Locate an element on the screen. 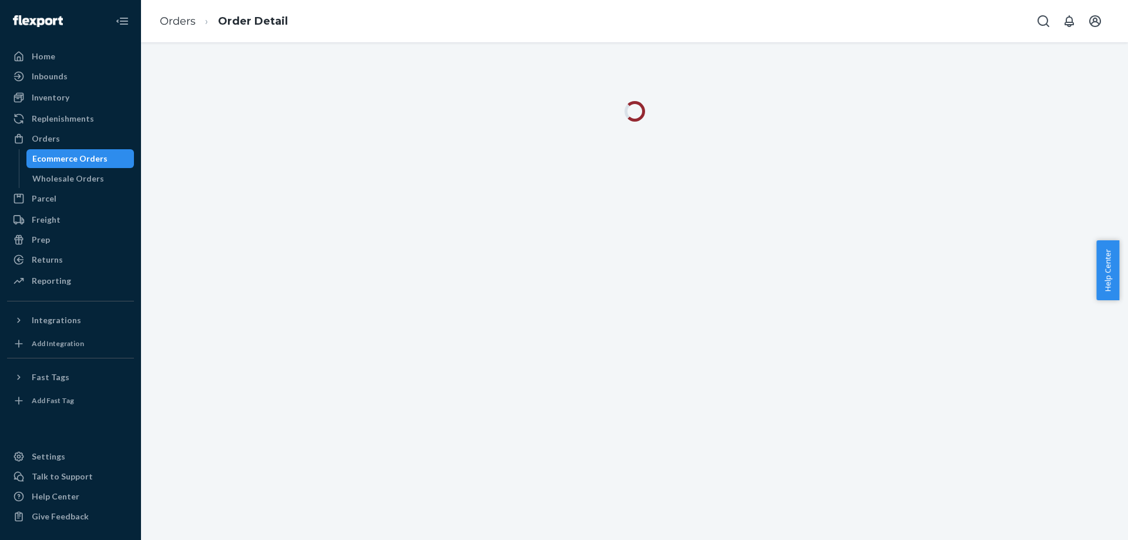 This screenshot has width=1128, height=540. button: Open notifications is located at coordinates (1069, 21).